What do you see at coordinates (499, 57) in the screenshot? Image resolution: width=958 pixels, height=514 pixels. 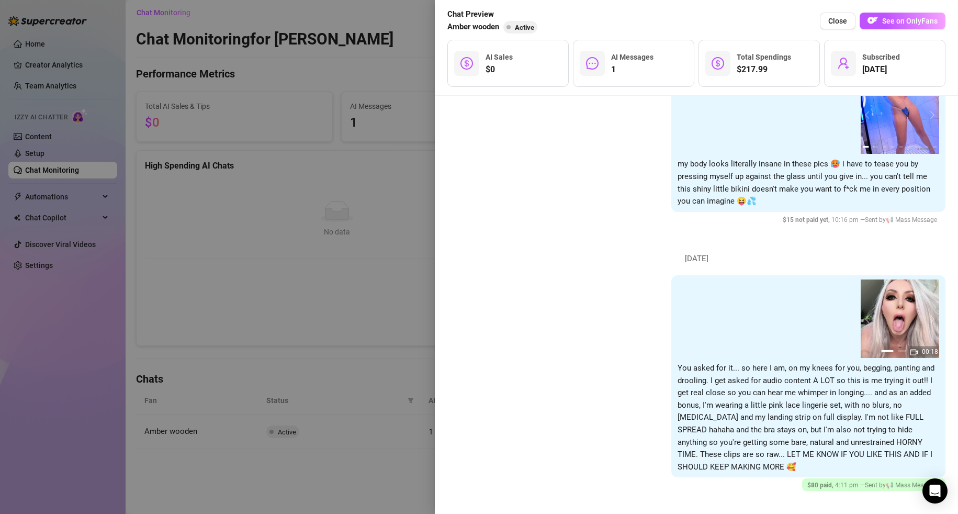 I see `span: AI Sales` at bounding box center [499, 57].